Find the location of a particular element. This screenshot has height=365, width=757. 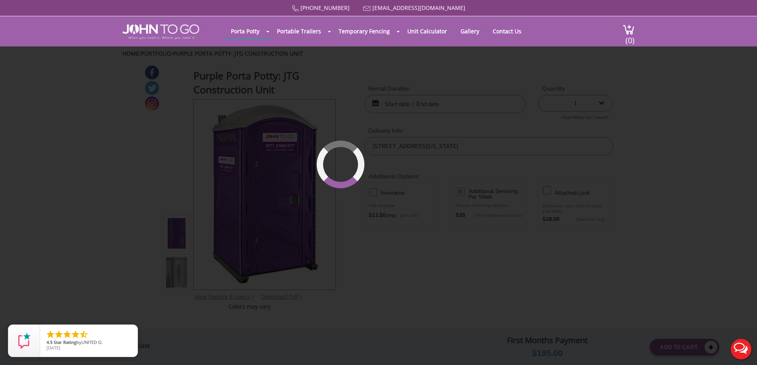

span: 4.5 is located at coordinates (49, 342).